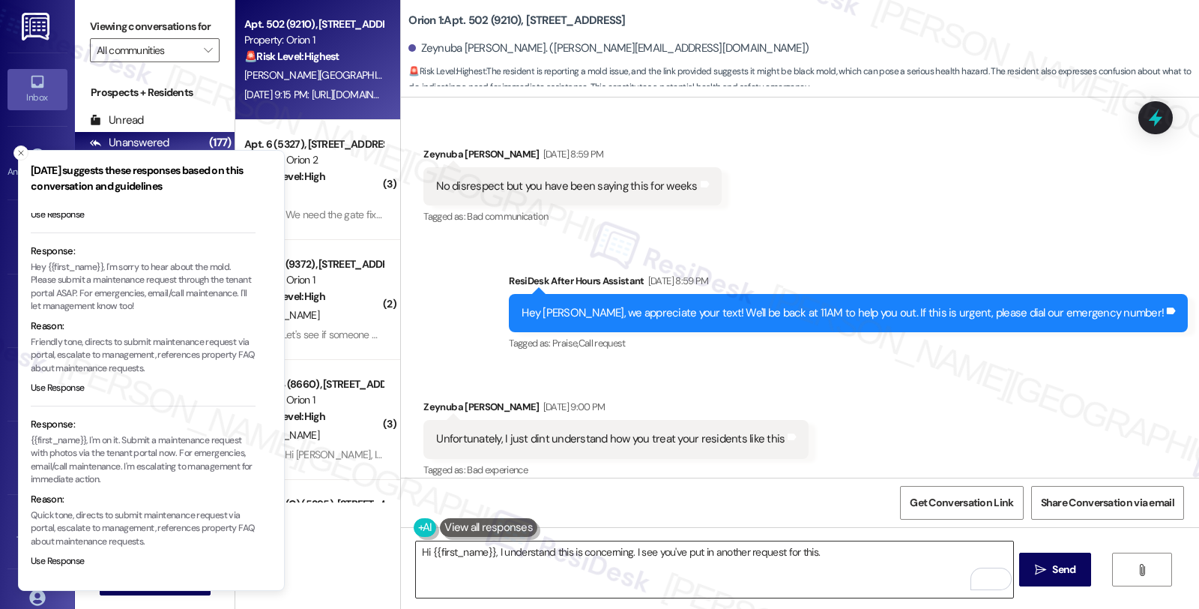 The height and width of the screenshot is (609, 1199). What do you see at coordinates (962, 502) in the screenshot?
I see `span: Get Conversation Link` at bounding box center [962, 502].